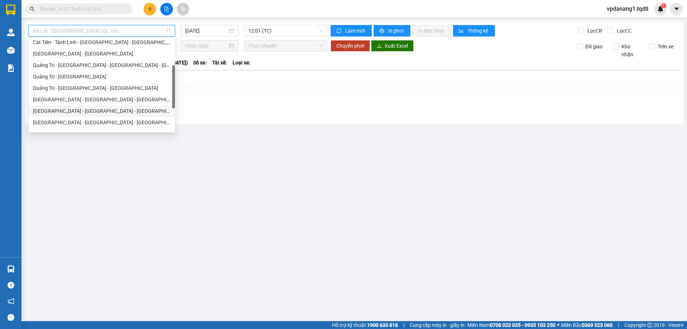 The width and height of the screenshot is (687, 329). Describe the element at coordinates (102, 122) in the screenshot. I see `div: Quảng Bình - Quảng Trị - Huế - Lộc Ninh` at that location.